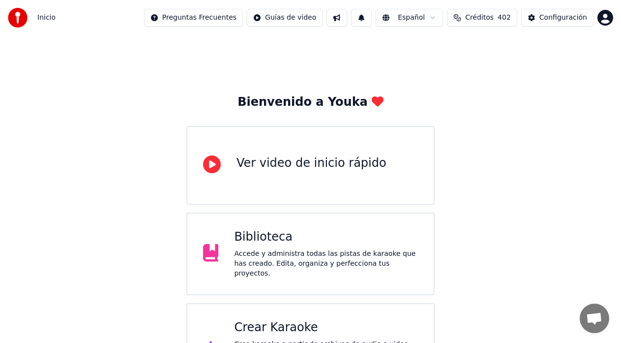 This screenshot has width=621, height=343. What do you see at coordinates (326, 327) in the screenshot?
I see `div: Crear Karaoke` at bounding box center [326, 327].